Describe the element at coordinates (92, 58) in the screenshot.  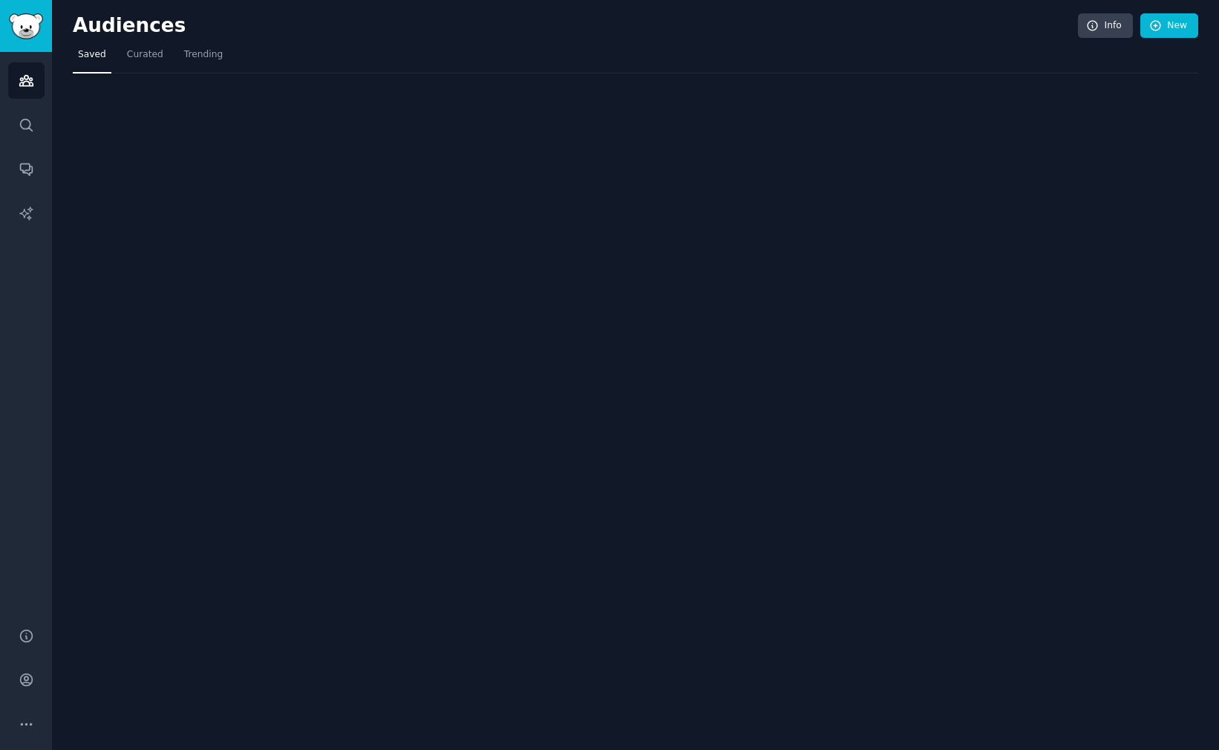
I see `a: Saved` at that location.